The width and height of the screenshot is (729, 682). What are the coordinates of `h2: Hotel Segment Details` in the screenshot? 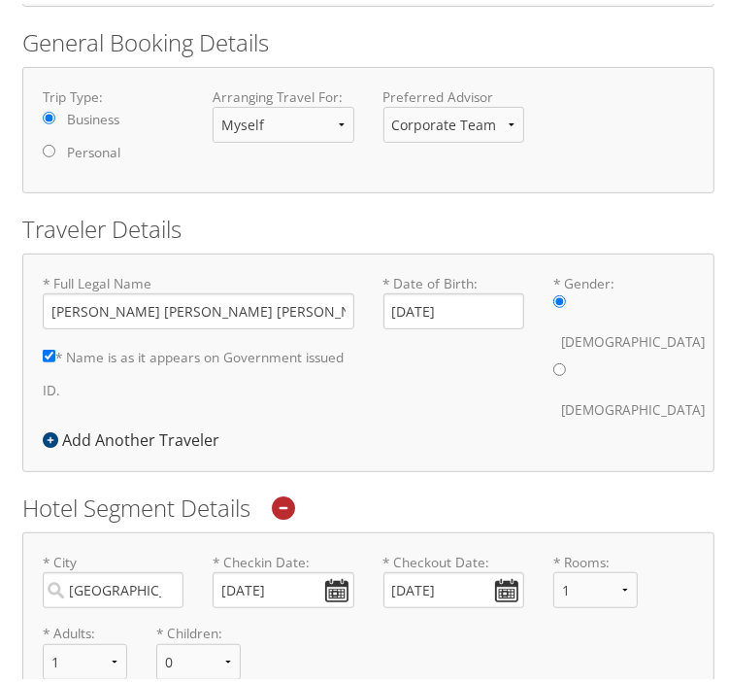 It's located at (368, 504).